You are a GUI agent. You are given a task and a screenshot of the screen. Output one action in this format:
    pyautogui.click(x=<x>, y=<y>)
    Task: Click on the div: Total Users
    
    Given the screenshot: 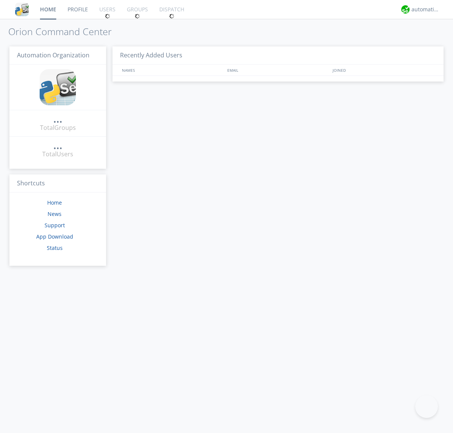 What is the action you would take?
    pyautogui.click(x=58, y=154)
    